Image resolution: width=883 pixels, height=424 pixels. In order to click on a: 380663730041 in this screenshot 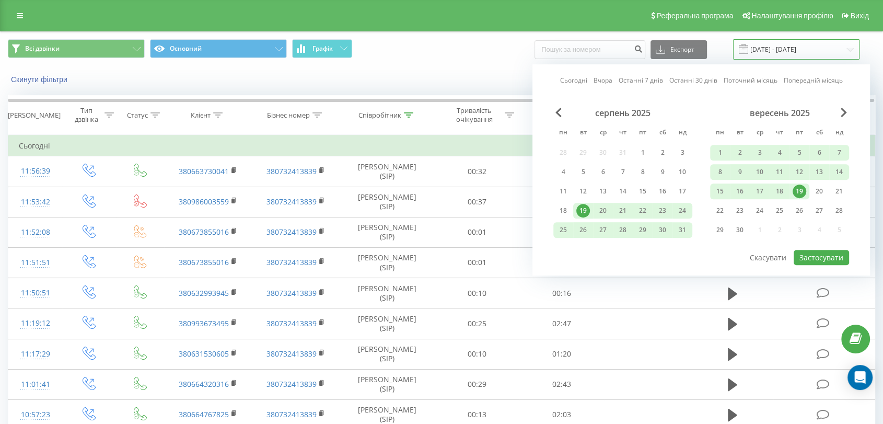, I will do `click(204, 171)`.